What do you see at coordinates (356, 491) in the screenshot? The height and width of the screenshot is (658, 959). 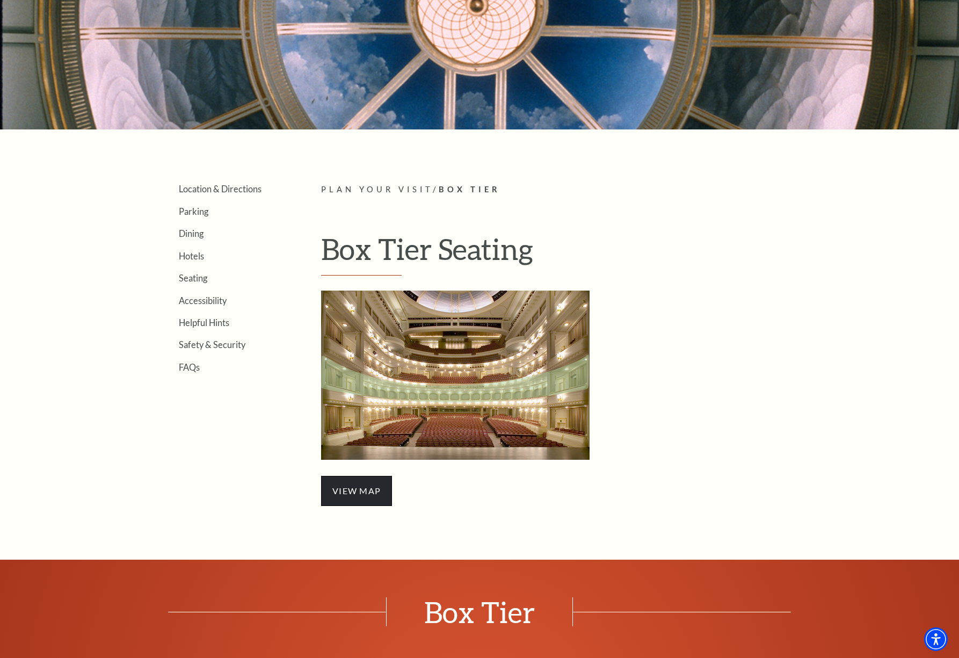 I see `span: view map` at bounding box center [356, 491].